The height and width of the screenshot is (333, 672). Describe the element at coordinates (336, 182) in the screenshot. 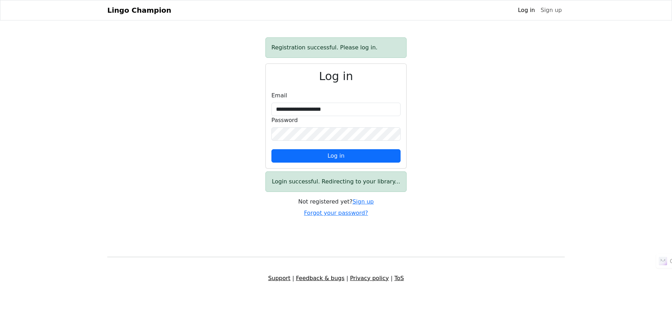

I see `div: Login successful. Redirecting to your library...` at that location.